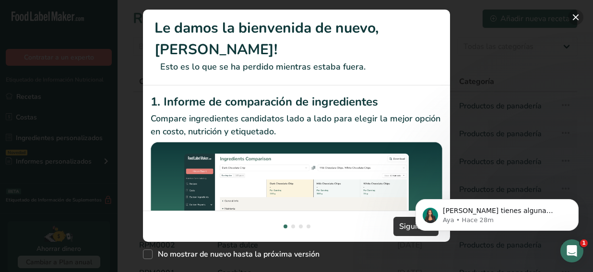  I want to click on button: Siguiente, so click(416, 226).